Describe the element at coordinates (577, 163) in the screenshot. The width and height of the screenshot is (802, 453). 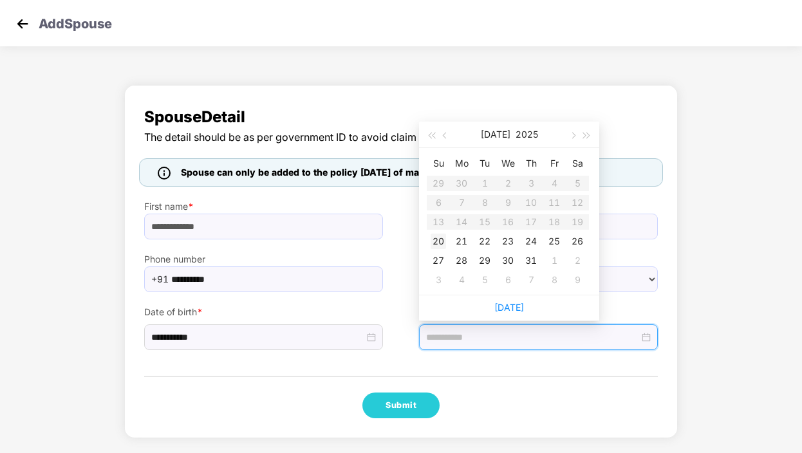
I see `th: Sa` at that location.